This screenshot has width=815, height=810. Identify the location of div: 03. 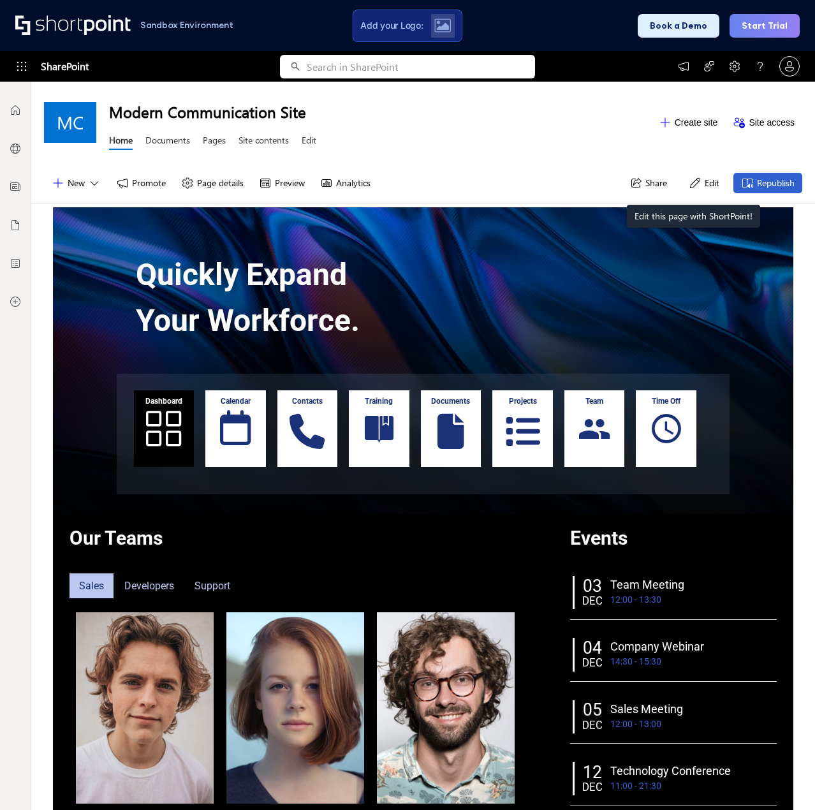
(592, 586).